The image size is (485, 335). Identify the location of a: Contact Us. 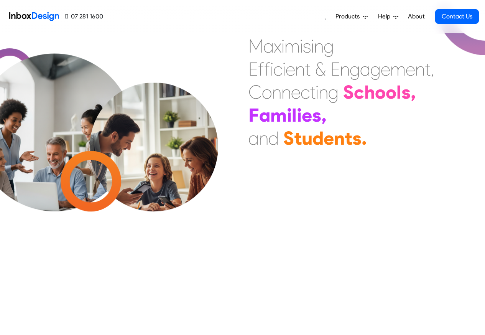
(457, 16).